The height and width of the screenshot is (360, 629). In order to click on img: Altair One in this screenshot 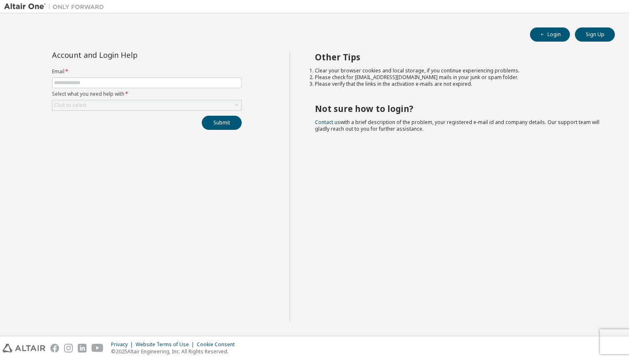, I will do `click(56, 7)`.